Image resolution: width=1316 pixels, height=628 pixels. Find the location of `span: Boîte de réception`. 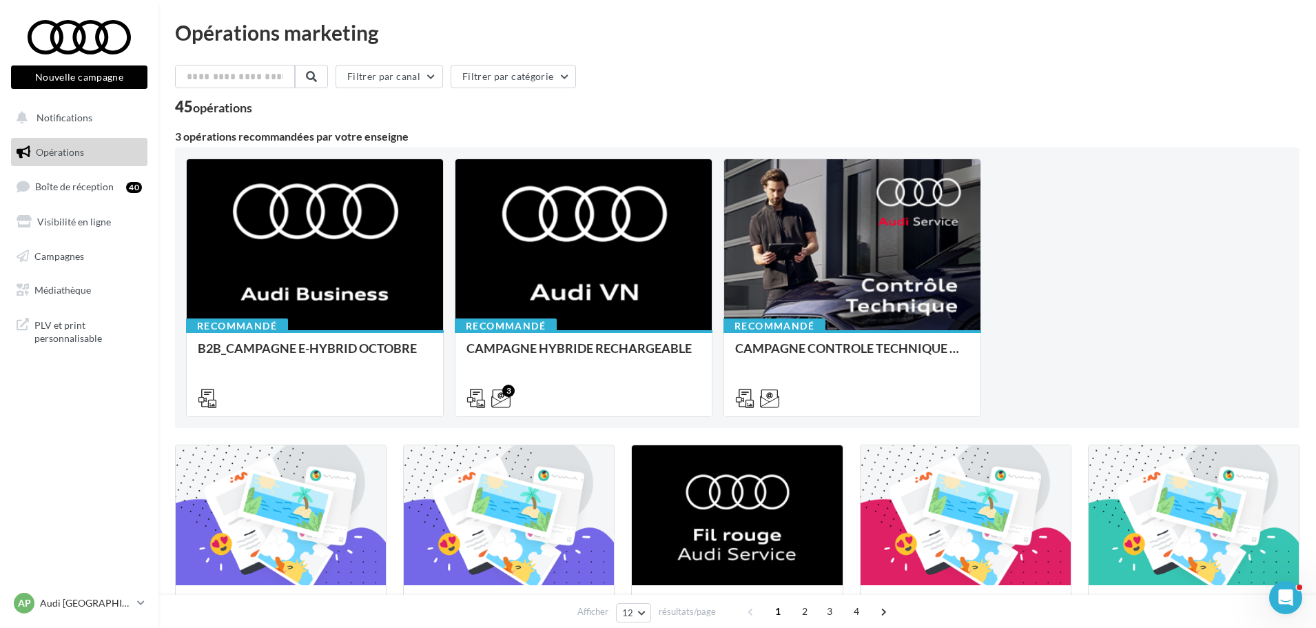

span: Boîte de réception is located at coordinates (74, 186).